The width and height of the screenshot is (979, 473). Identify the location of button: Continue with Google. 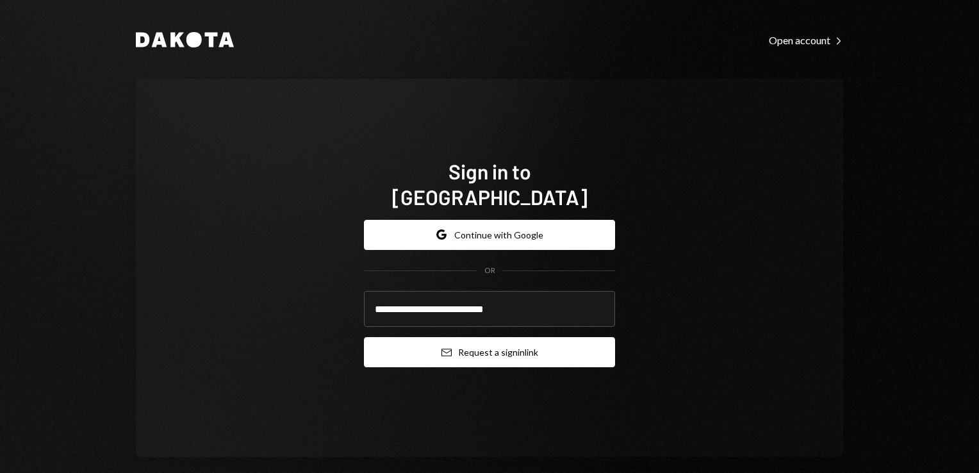
(490, 235).